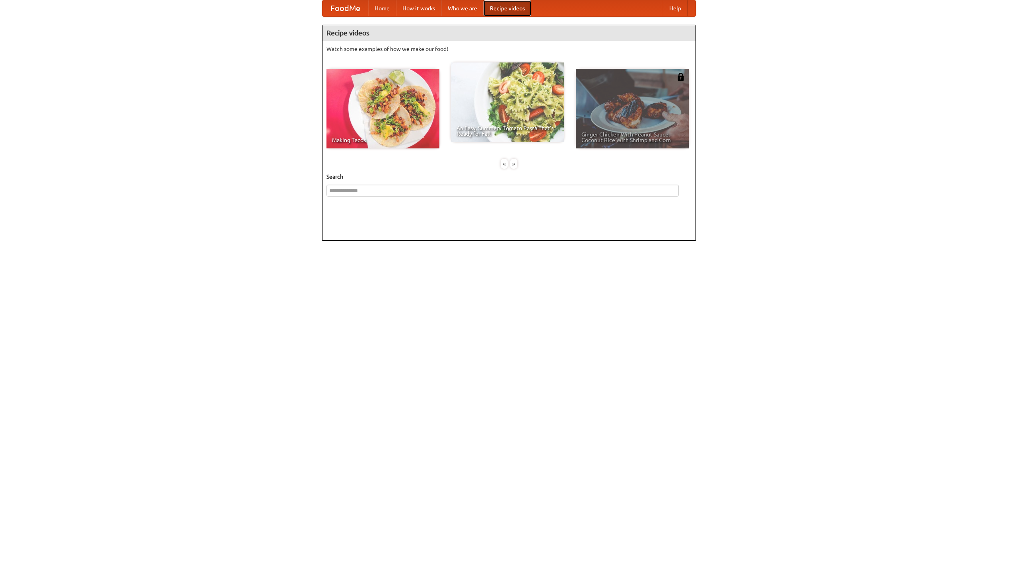 The width and height of the screenshot is (1018, 563). I want to click on span: Making Tacos, so click(383, 140).